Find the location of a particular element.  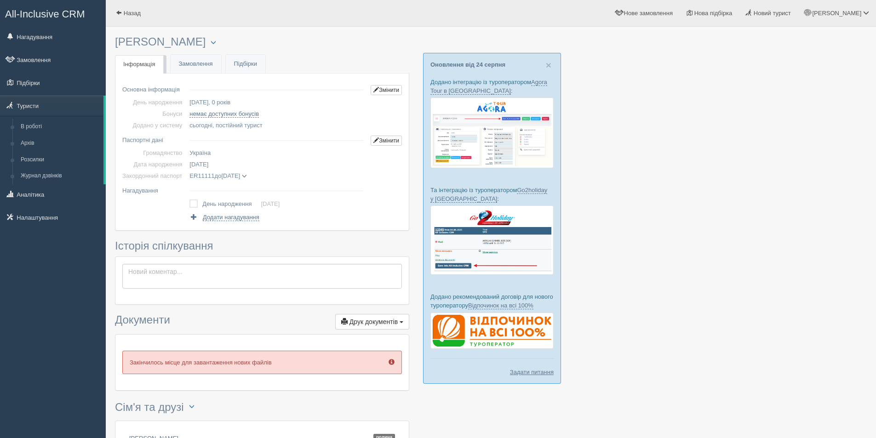

p: Додано рекомендований договір для нового туроператору is located at coordinates (492, 301).